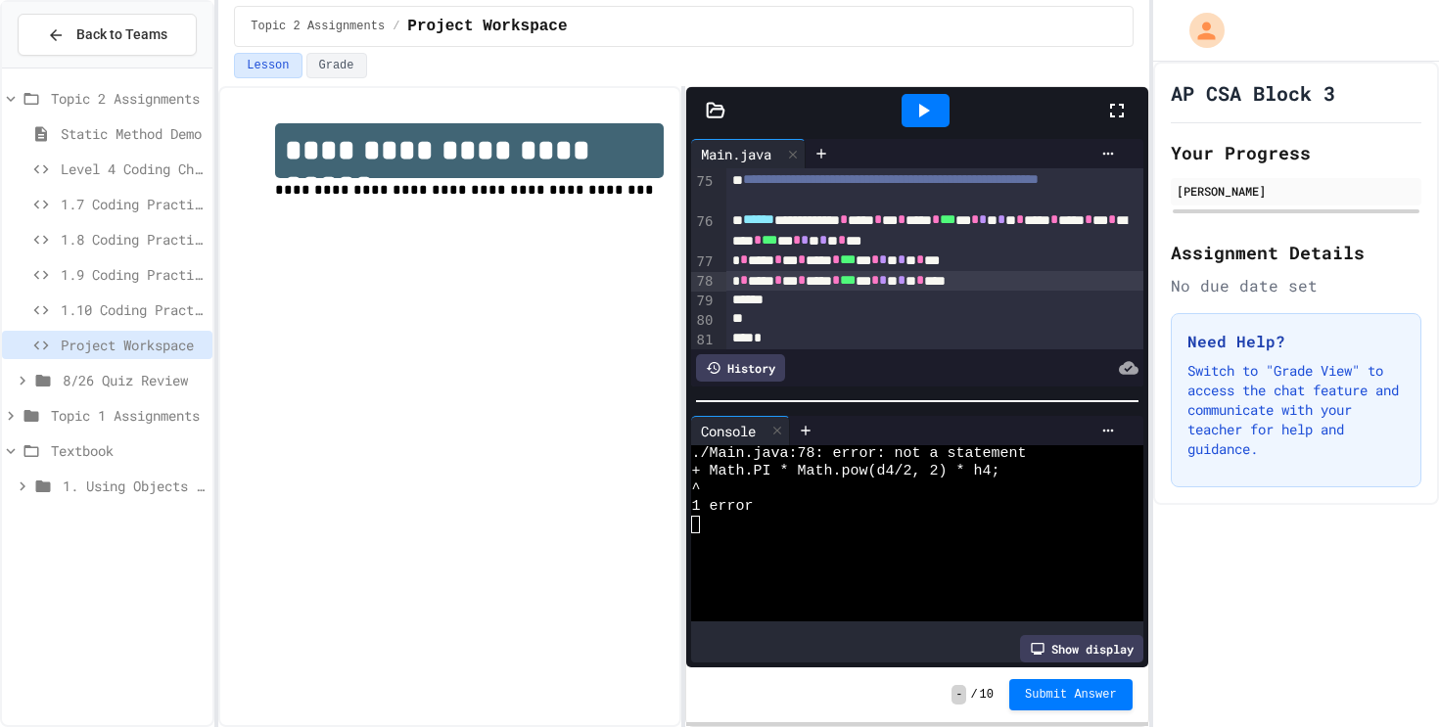  I want to click on span: 1.10 Coding Practice, so click(132, 309).